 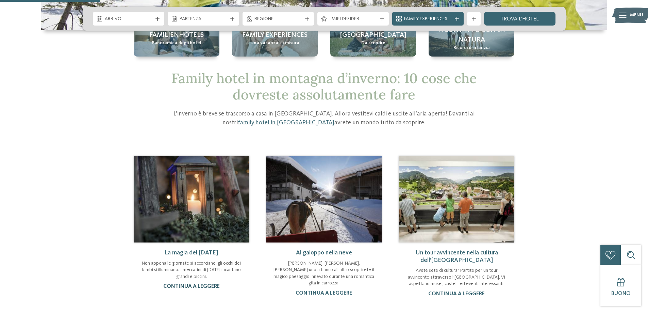 What do you see at coordinates (177, 43) in the screenshot?
I see `span: Panoramica degli hotel` at bounding box center [177, 43].